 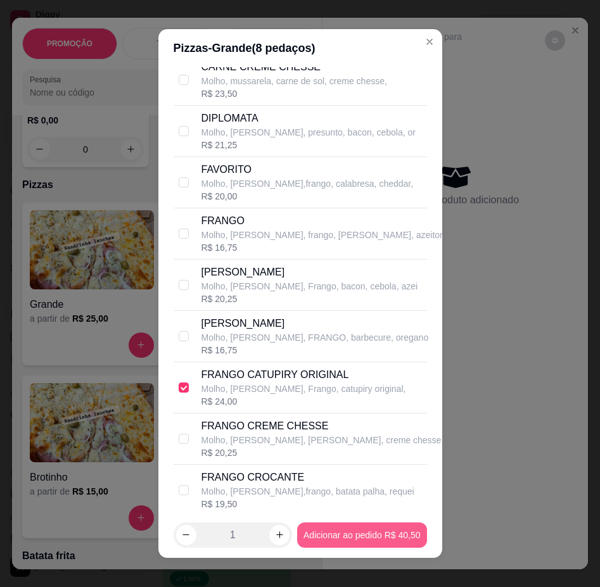 What do you see at coordinates (232, 535) in the screenshot?
I see `p: 1` at bounding box center [232, 535].